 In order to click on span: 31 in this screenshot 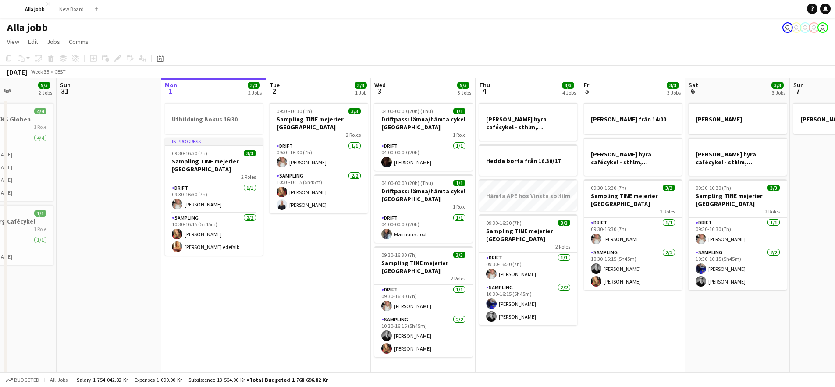, I will do `click(64, 91)`.